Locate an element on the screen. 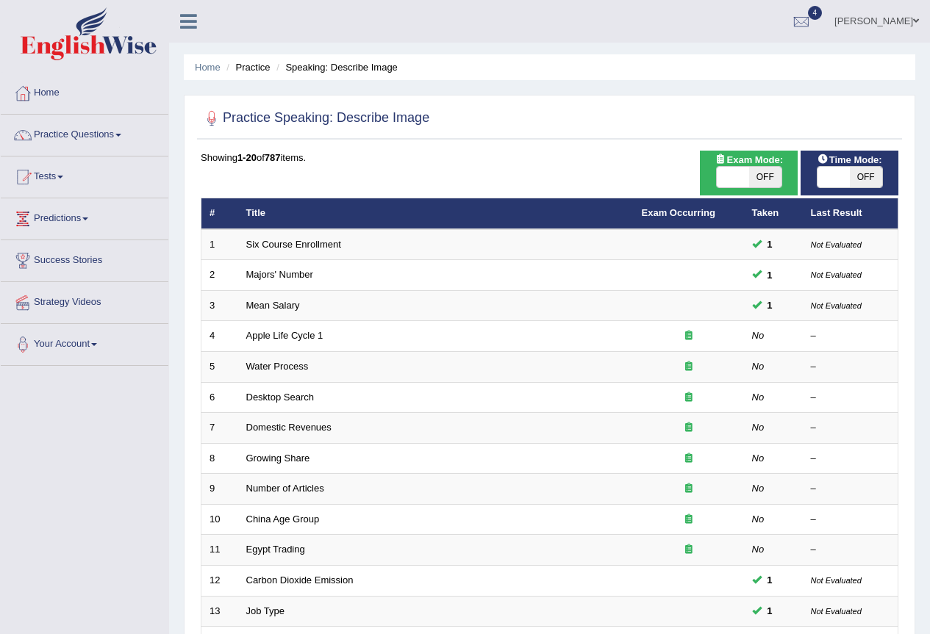 The width and height of the screenshot is (930, 634). td: 11 is located at coordinates (220, 551).